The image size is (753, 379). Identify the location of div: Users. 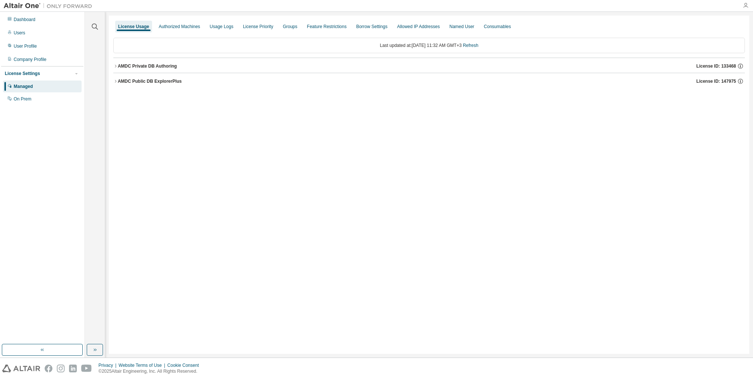
(19, 33).